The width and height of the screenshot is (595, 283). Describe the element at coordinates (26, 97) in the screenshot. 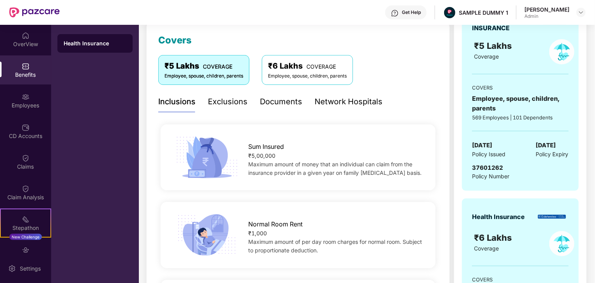

I see `img: svg+xml;base64,PHN2ZyBpZD0iRW1wbG95ZWVzIiB4bWxucz0iaHR0cDovL3d3dy53My5vcmcvMjAwMC9zdmciIHdpZHRoPS...` at that location.